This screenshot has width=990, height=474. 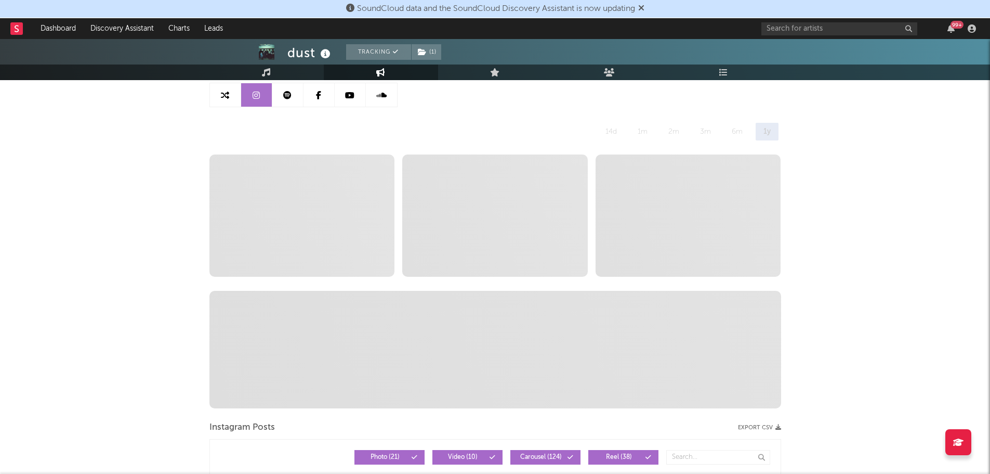 I want to click on button: Carousel(124), so click(x=545, y=457).